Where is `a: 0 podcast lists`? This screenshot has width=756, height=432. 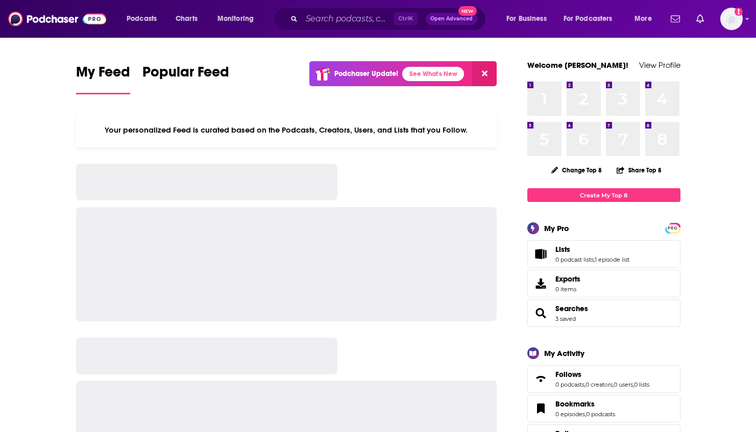
a: 0 podcast lists is located at coordinates (574, 260).